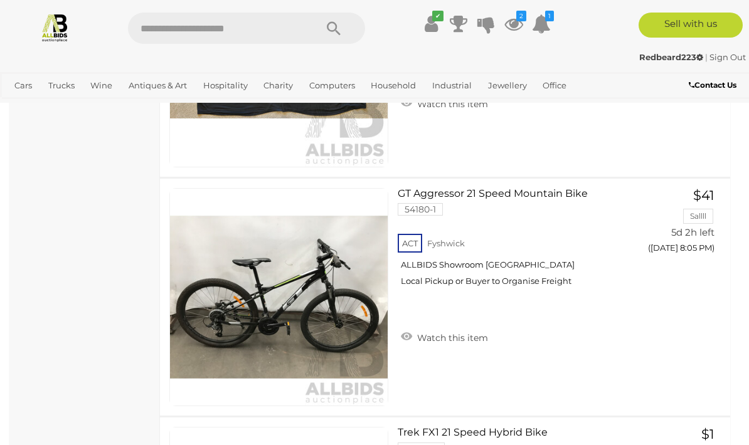  Describe the element at coordinates (514, 24) in the screenshot. I see `a: 2` at that location.